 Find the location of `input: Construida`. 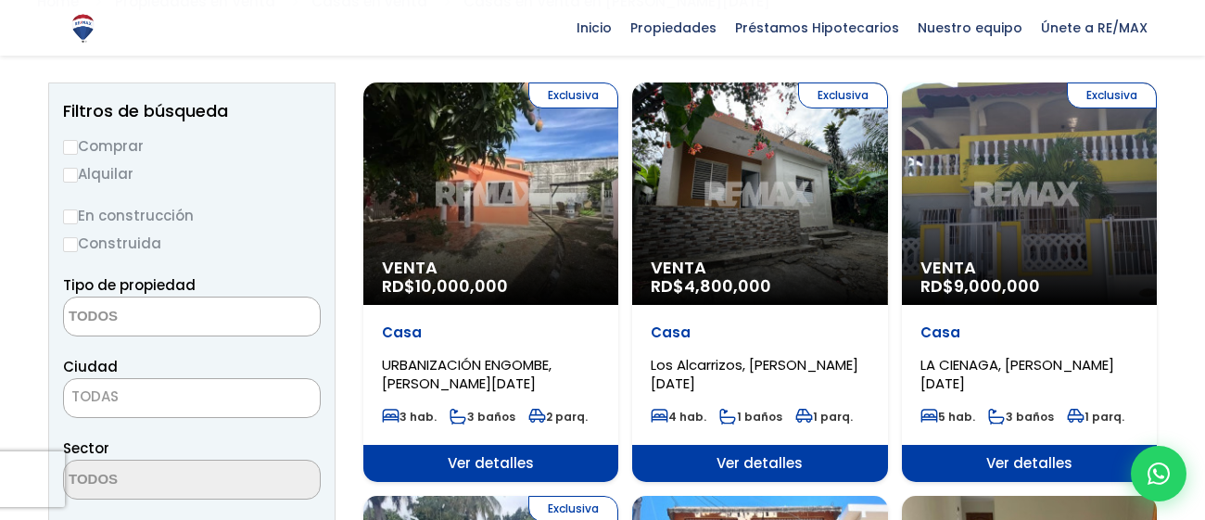

input: Construida is located at coordinates (70, 245).